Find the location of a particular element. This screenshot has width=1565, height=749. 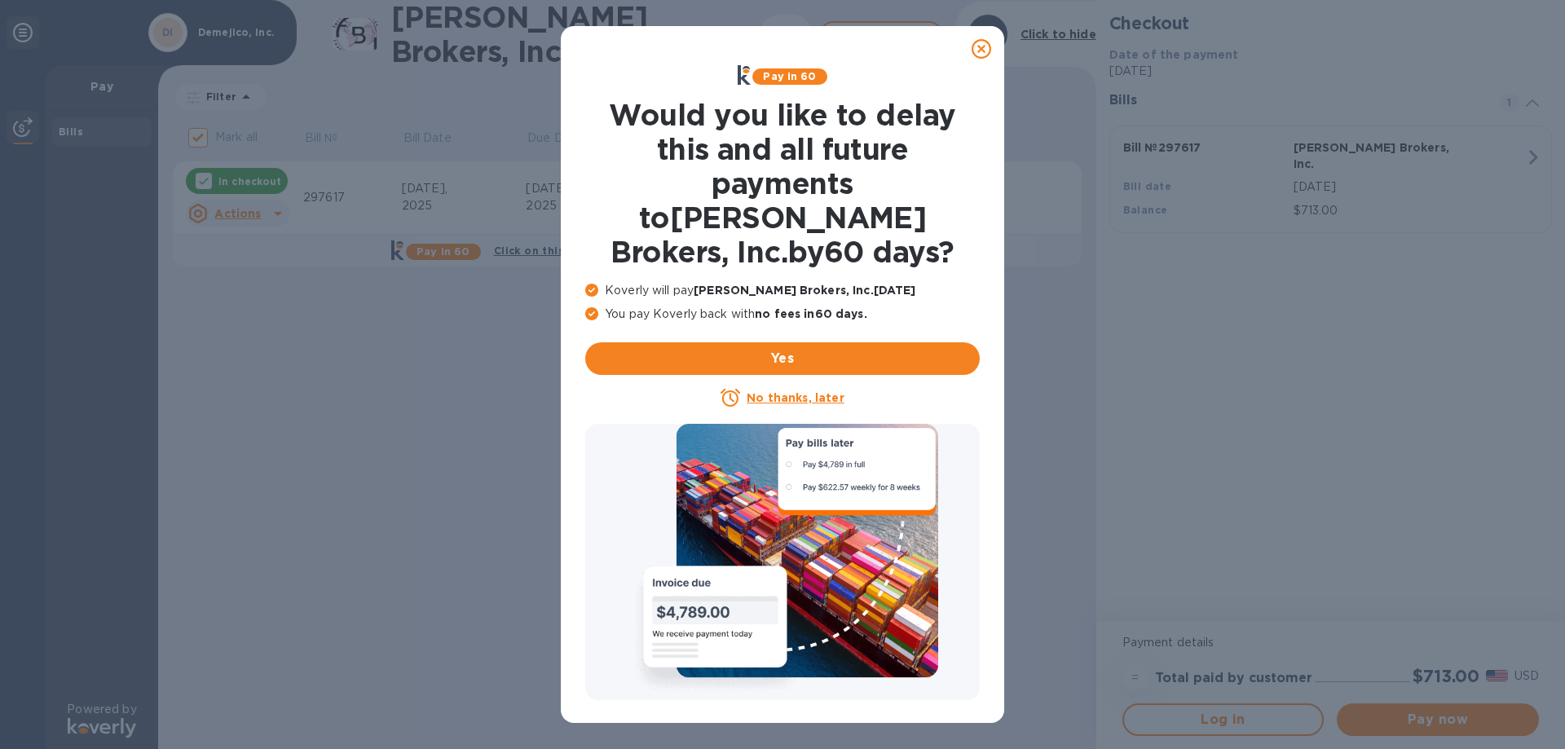

b: no fees in 60 days . is located at coordinates (810, 314).